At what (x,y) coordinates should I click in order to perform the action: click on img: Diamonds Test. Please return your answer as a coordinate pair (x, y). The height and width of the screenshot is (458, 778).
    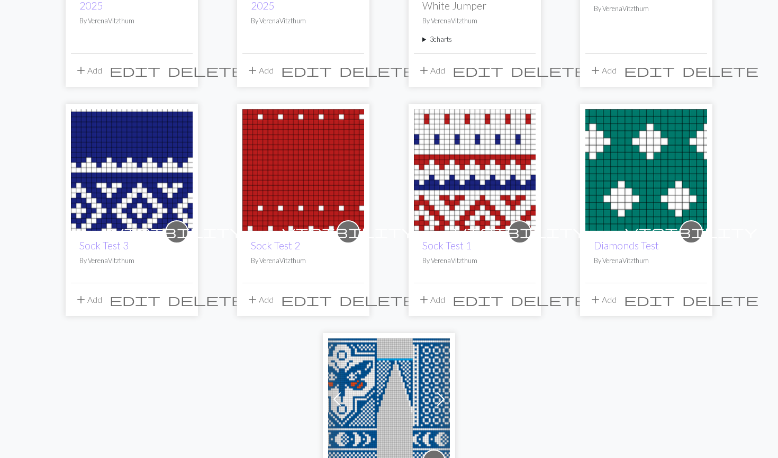
    Looking at the image, I should click on (646, 170).